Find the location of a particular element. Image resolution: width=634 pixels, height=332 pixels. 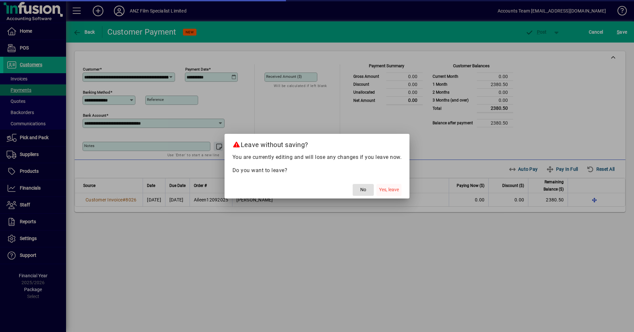

button: No is located at coordinates (363, 190).